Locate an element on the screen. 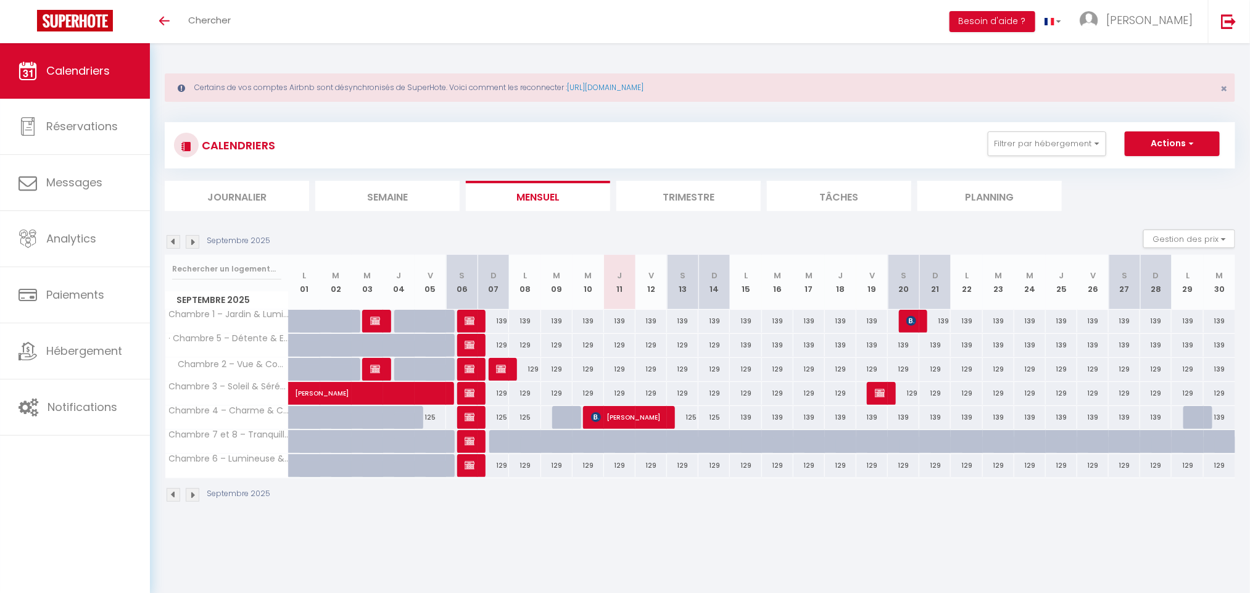 This screenshot has height=593, width=1250. th: 12 is located at coordinates (651, 282).